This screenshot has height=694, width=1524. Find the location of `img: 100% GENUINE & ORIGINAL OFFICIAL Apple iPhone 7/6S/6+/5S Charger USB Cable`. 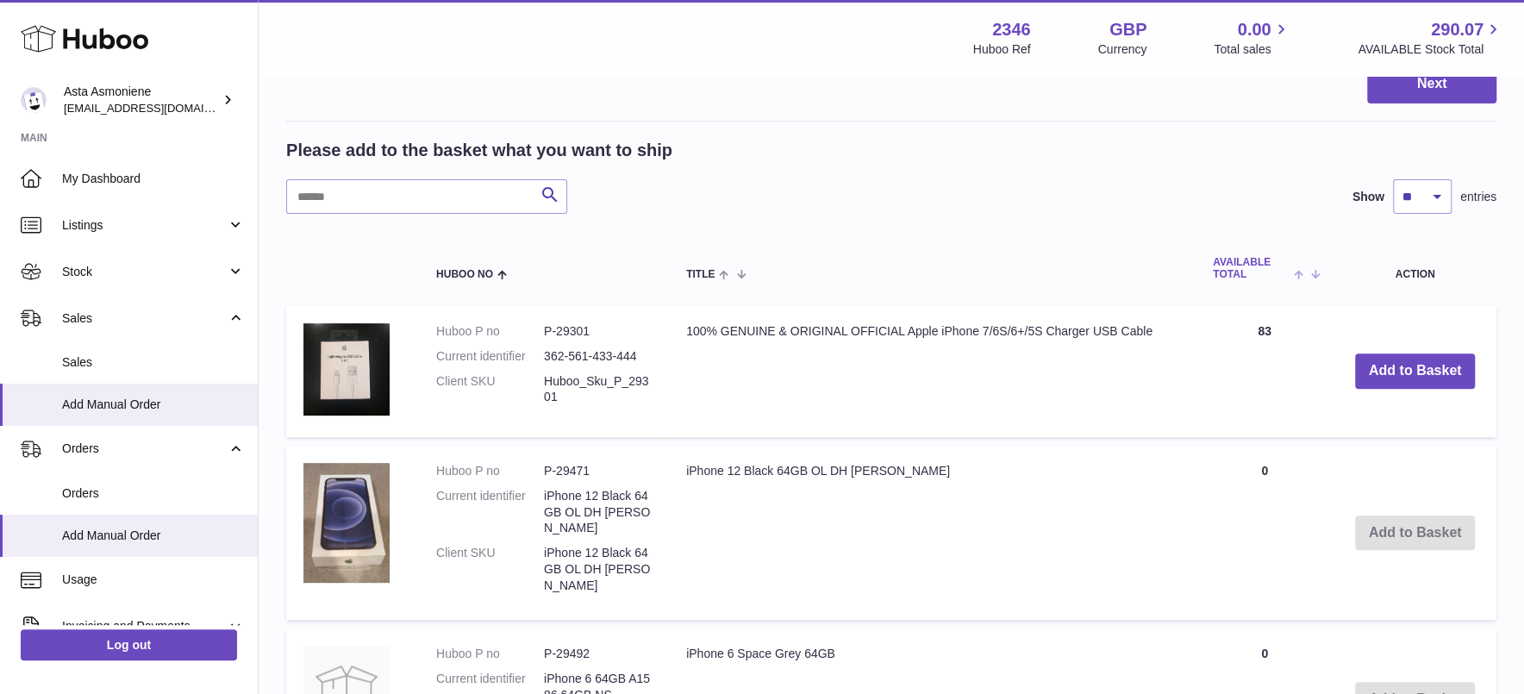

img: 100% GENUINE & ORIGINAL OFFICIAL Apple iPhone 7/6S/6+/5S Charger USB Cable is located at coordinates (347, 369).